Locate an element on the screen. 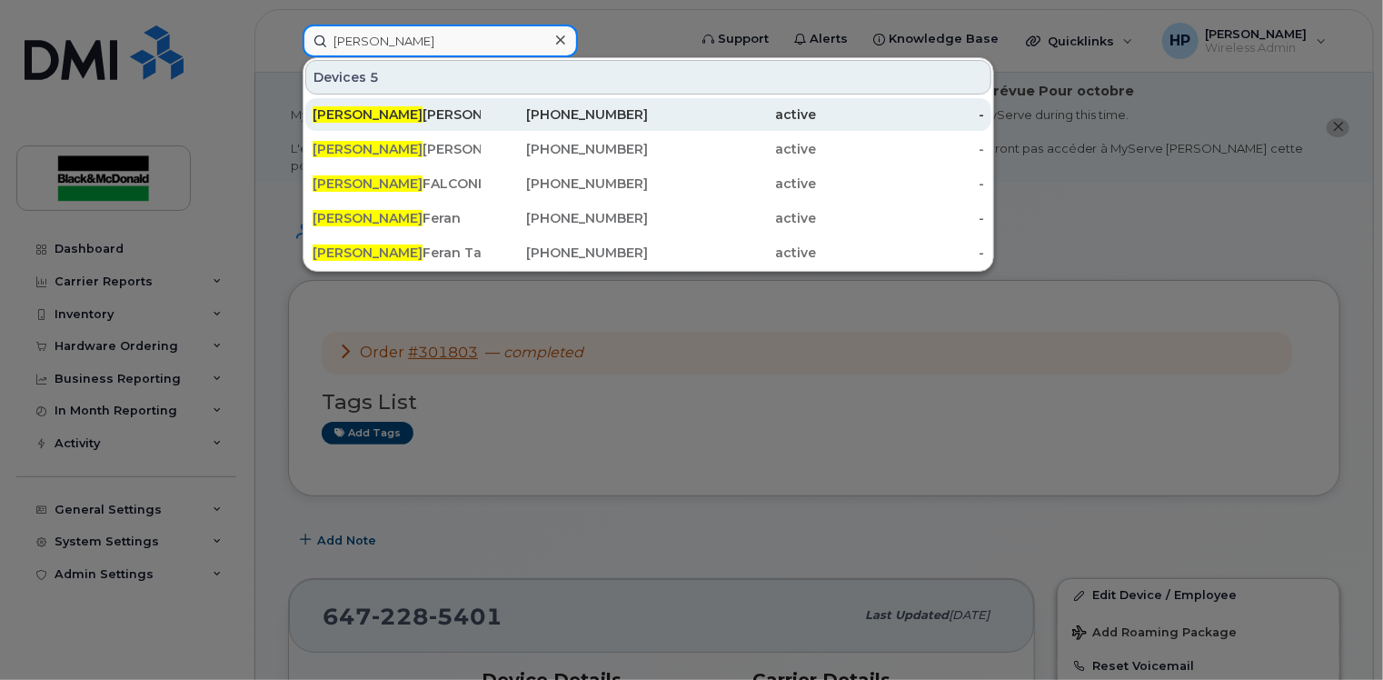  div: Feran Tablet is located at coordinates (396, 253).